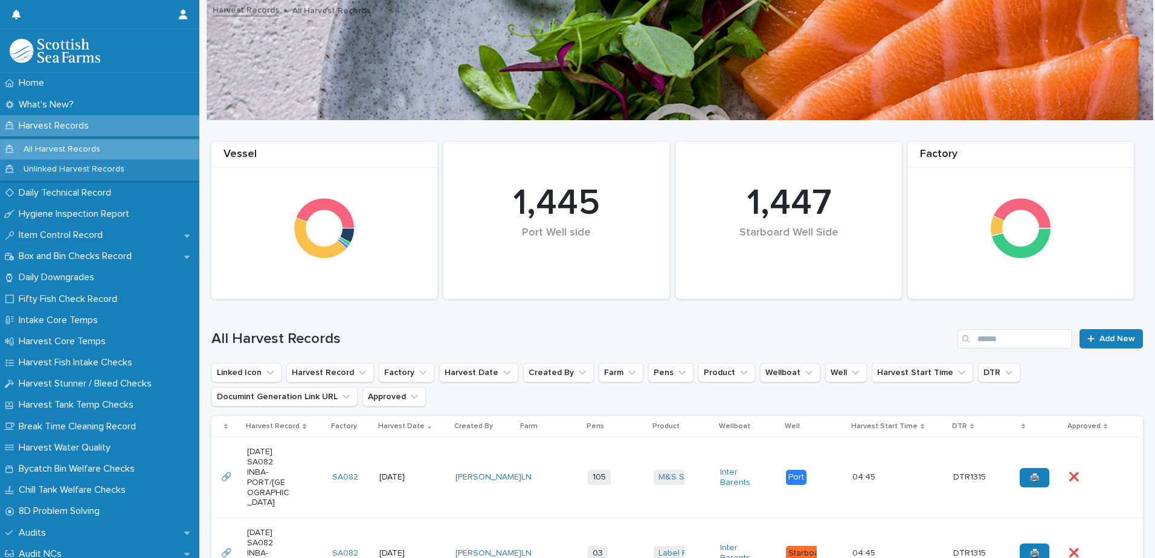 The height and width of the screenshot is (558, 1155). What do you see at coordinates (345, 477) in the screenshot?
I see `a: SA082` at bounding box center [345, 477].